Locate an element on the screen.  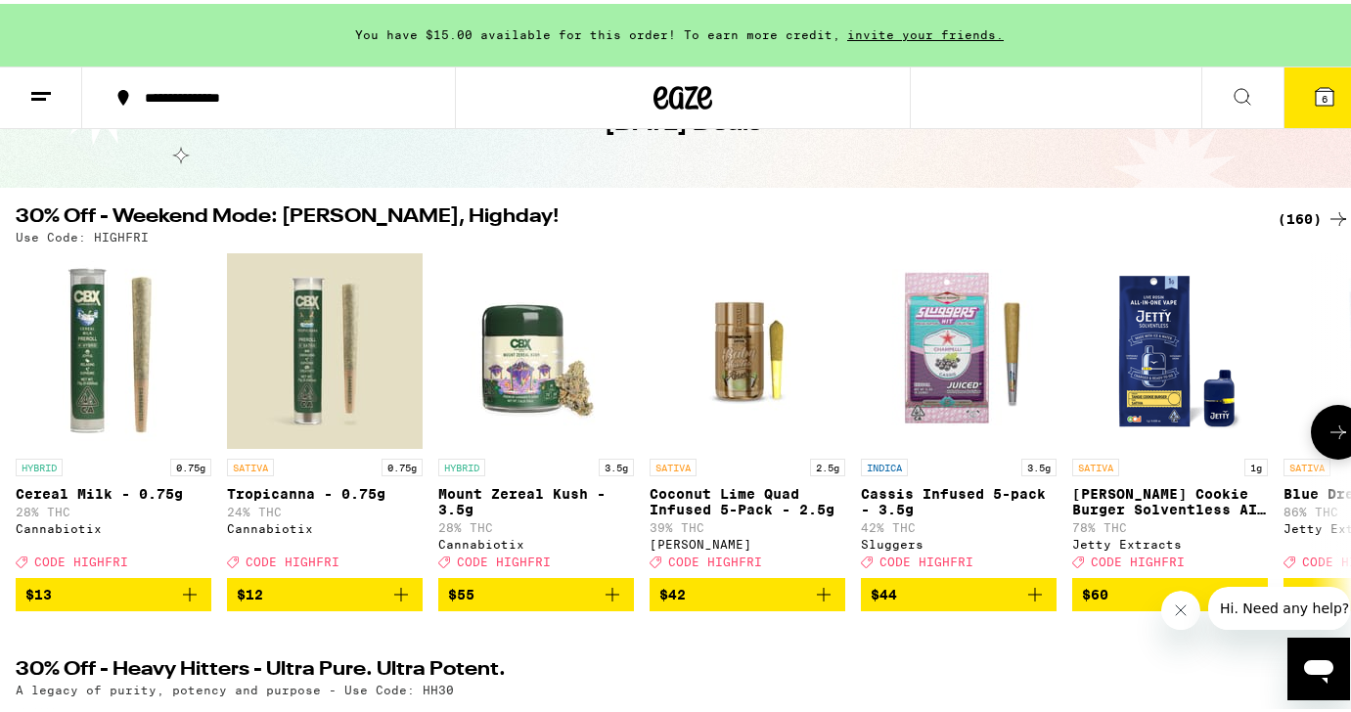
p: Mount Zereal Kush - 3.5g is located at coordinates (536, 498).